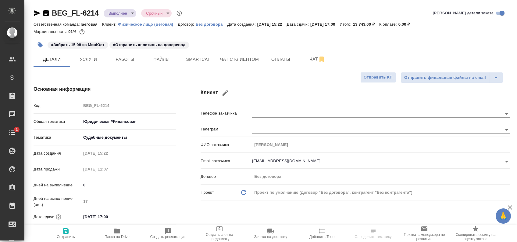  Describe the element at coordinates (149, 45) in the screenshot. I see `p: #Отправить апостиль на доперевод` at that location.